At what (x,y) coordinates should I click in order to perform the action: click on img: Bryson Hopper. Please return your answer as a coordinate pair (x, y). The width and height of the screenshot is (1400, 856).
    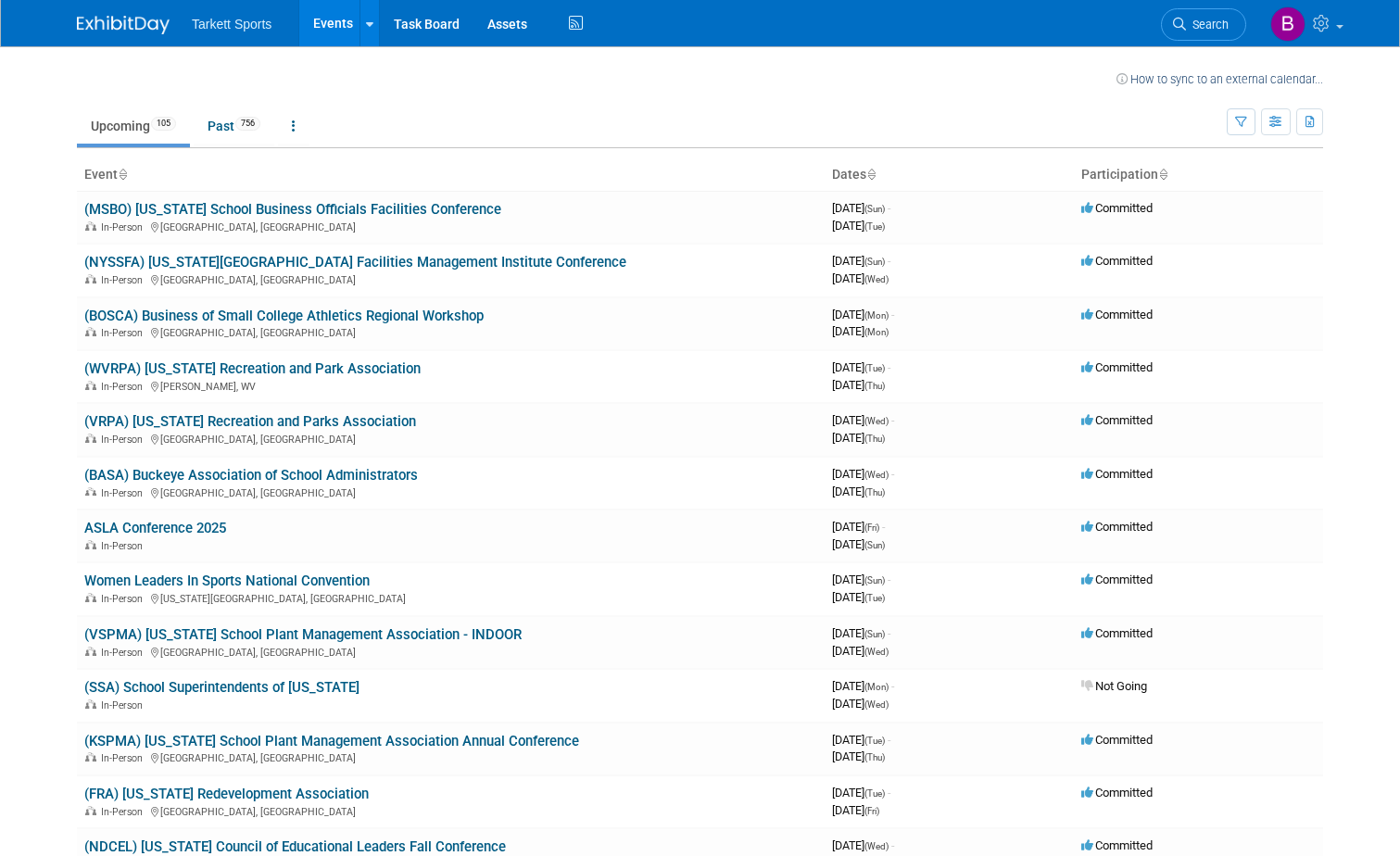
    Looking at the image, I should click on (1287, 24).